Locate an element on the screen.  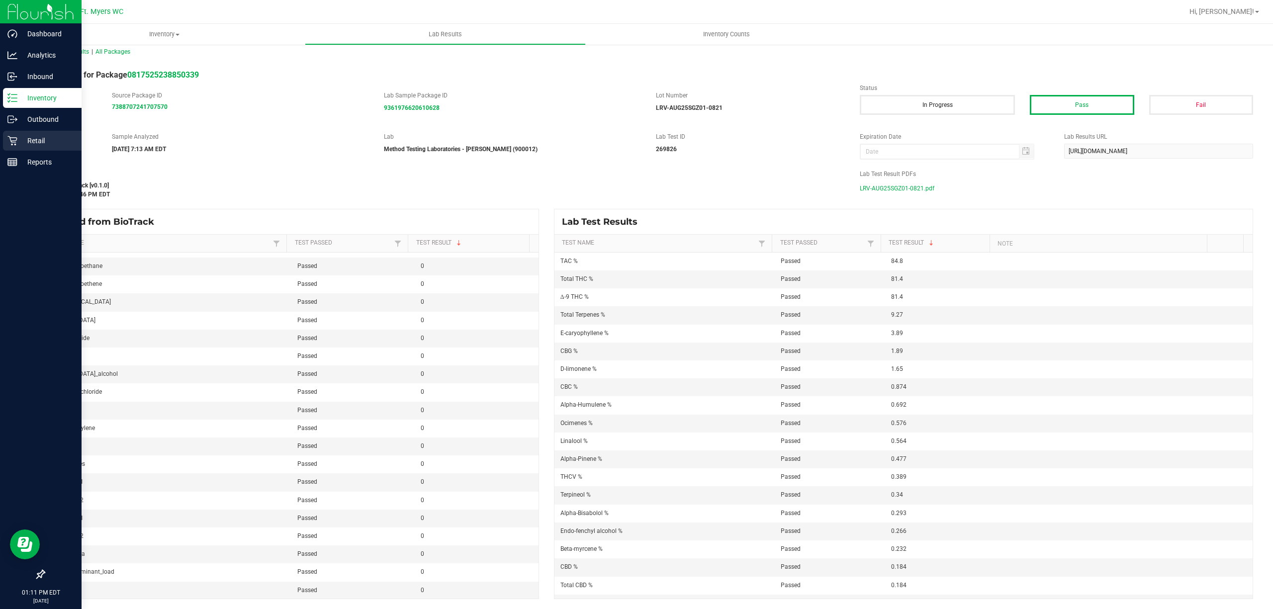
span: 0.874 is located at coordinates (899, 387).